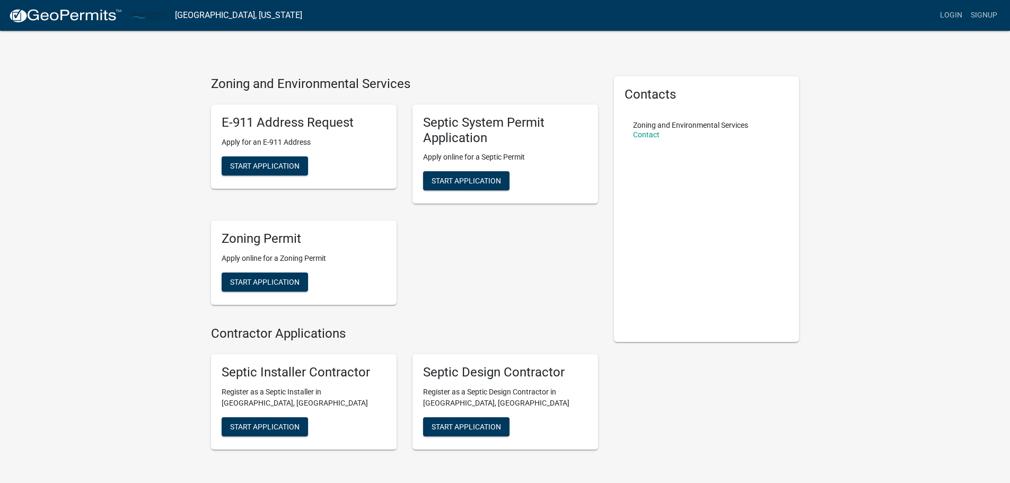  I want to click on p: Apply online for a Septic Permit, so click(505, 157).